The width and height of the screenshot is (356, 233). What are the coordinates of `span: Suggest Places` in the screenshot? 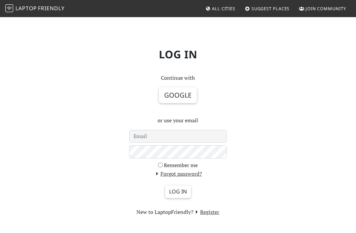 It's located at (271, 9).